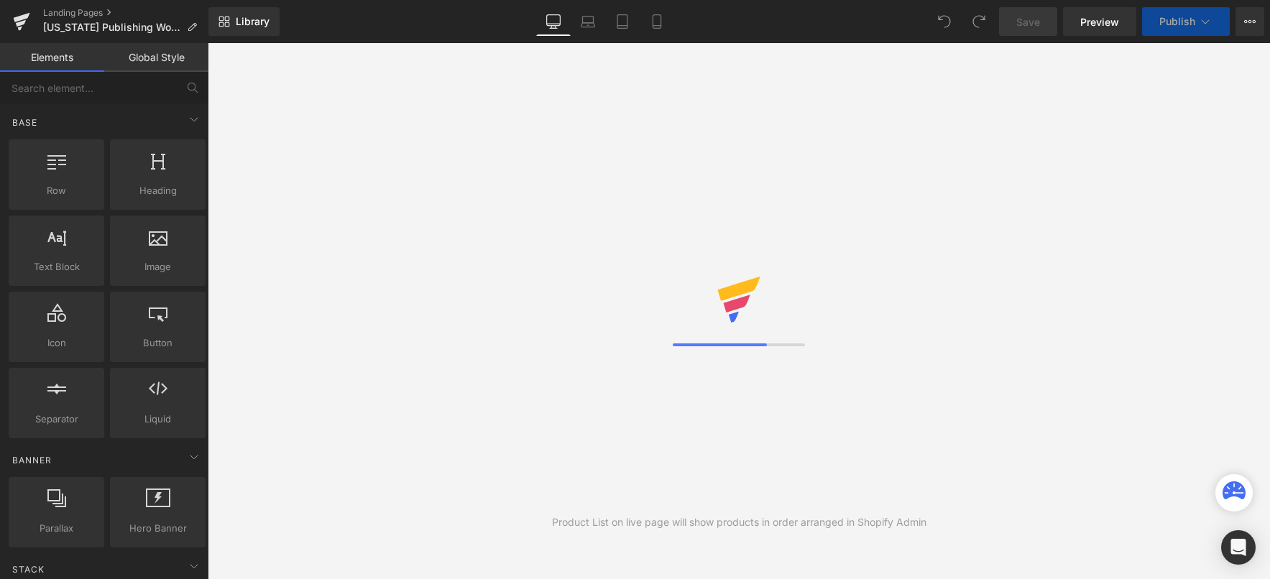  I want to click on span: Icon, so click(56, 343).